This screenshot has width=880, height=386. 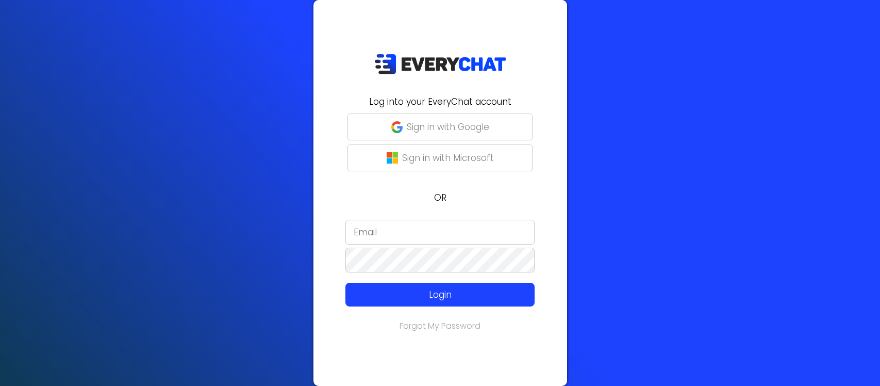 I want to click on p: Sign in with Microsoft, so click(x=448, y=158).